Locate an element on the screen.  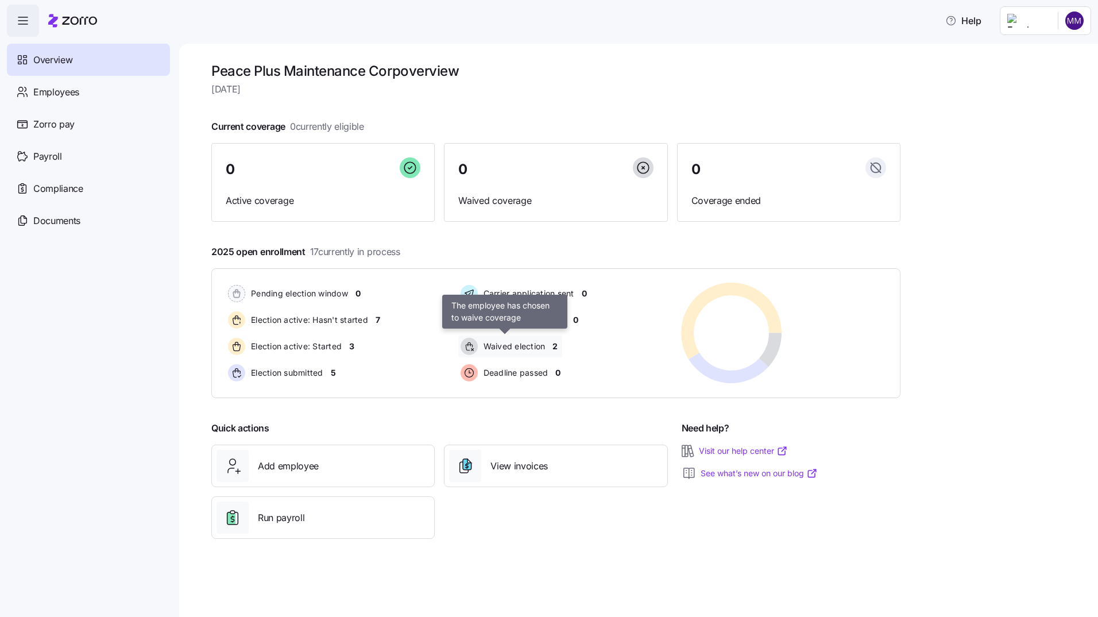
img: Employer logo is located at coordinates (1028, 21).